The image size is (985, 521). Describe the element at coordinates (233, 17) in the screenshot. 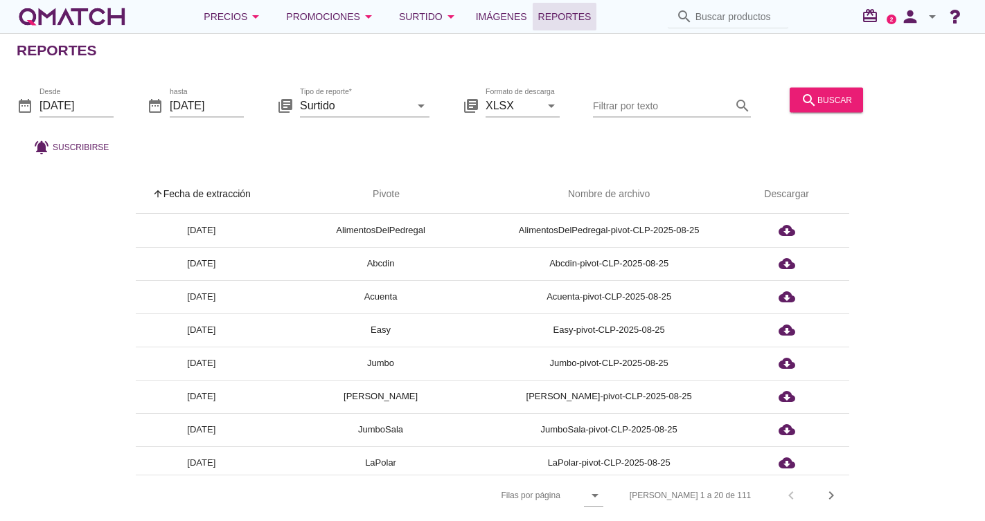

I see `button: Precios` at that location.